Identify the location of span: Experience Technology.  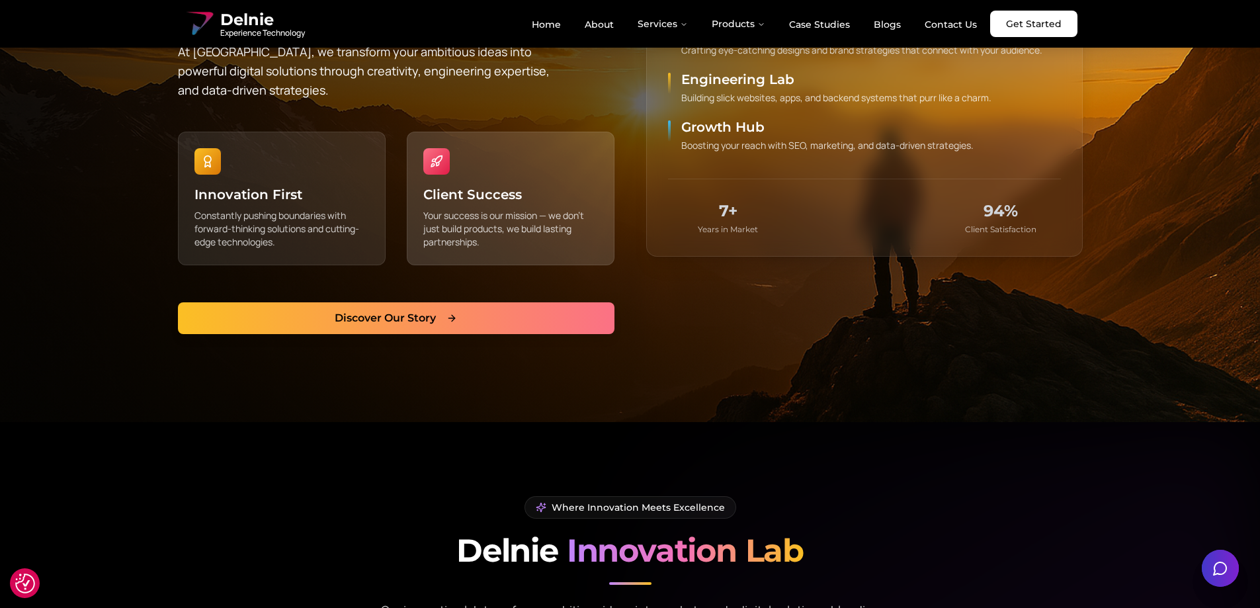
(263, 33).